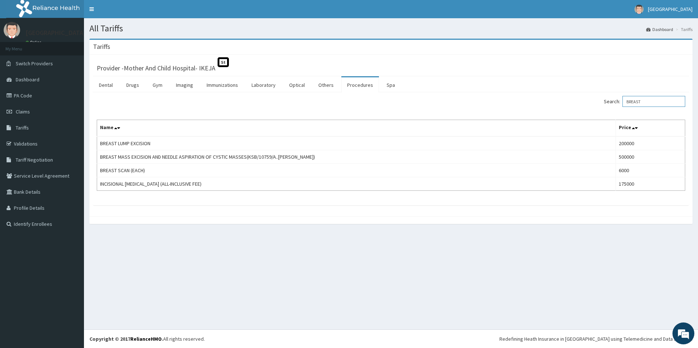  What do you see at coordinates (356, 170) in the screenshot?
I see `td: BREAST SCAN (EACH)` at bounding box center [356, 170].